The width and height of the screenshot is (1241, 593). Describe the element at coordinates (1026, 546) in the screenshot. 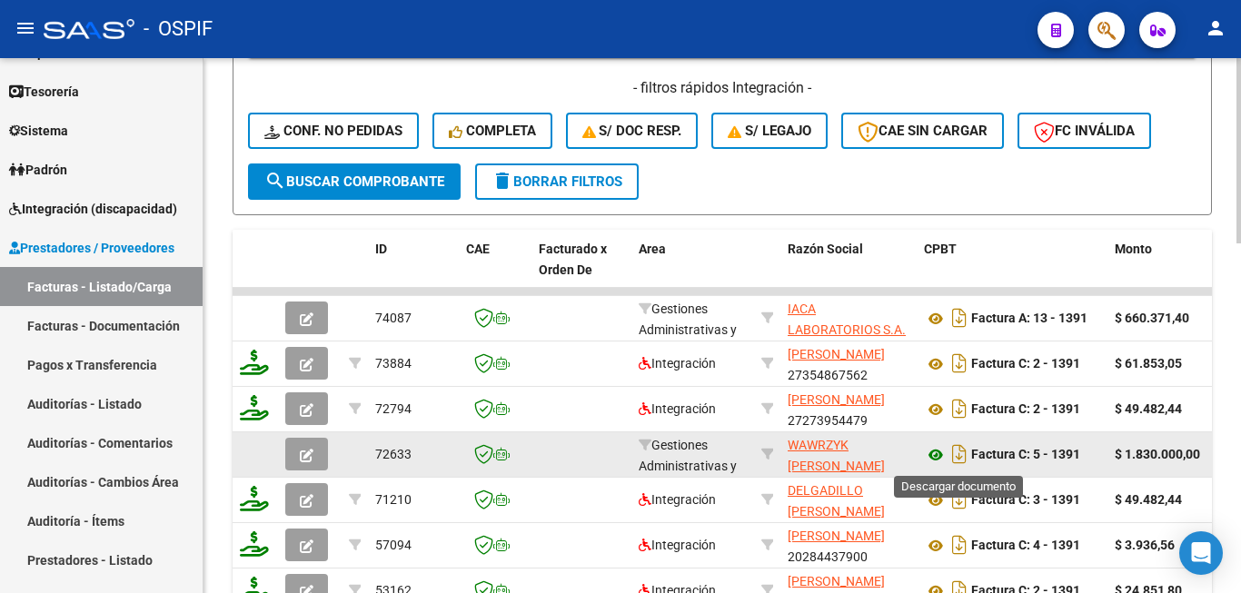

I see `strong: Factura C: 4 - 1391` at that location.